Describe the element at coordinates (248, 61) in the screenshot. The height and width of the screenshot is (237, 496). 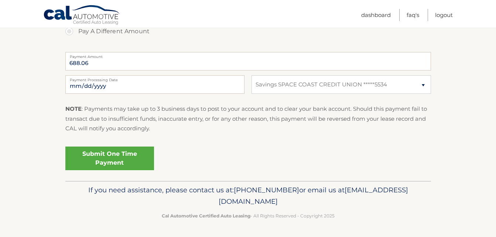
I see `input: Payment Amount` at that location.